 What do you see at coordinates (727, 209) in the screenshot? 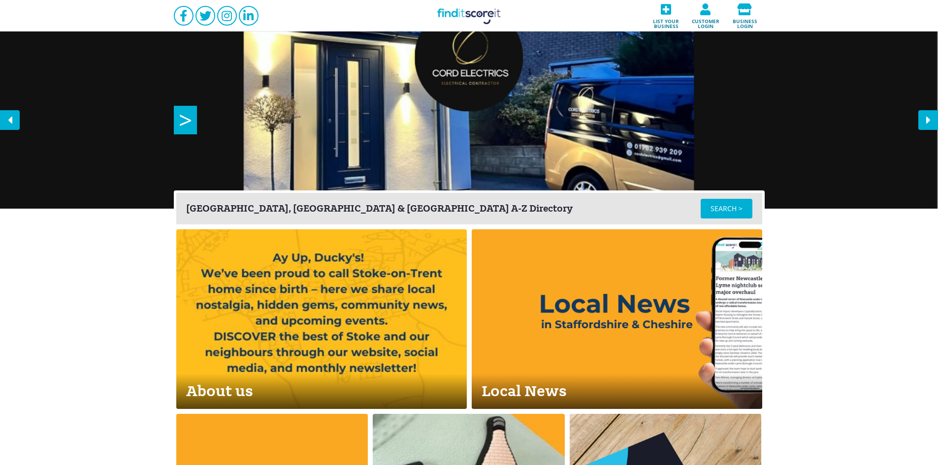
I see `div: SEARCH >` at bounding box center [727, 209].